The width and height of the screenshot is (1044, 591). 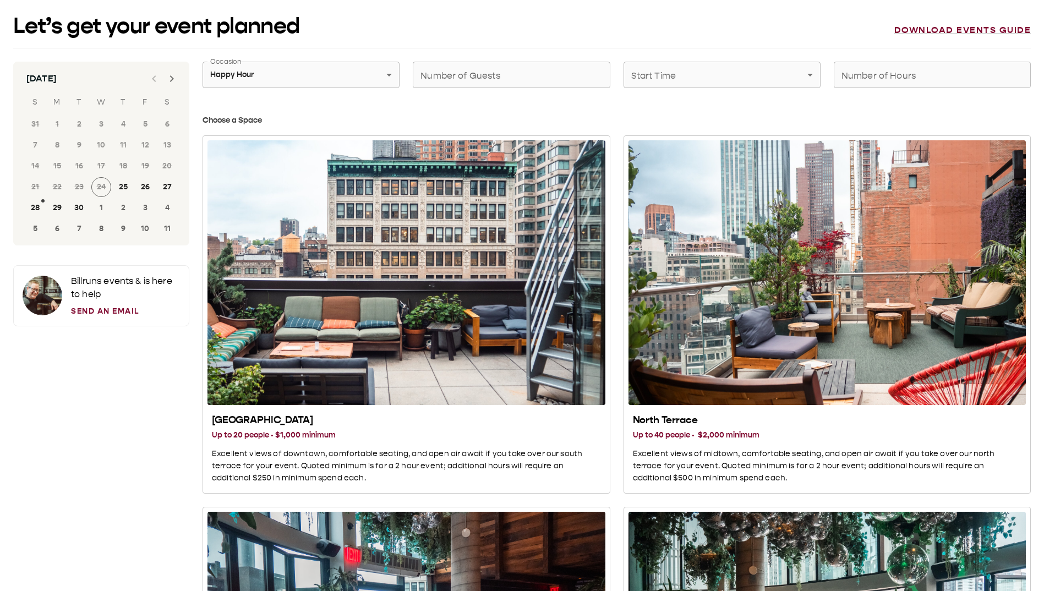 What do you see at coordinates (167, 229) in the screenshot?
I see `button: 11` at bounding box center [167, 229].